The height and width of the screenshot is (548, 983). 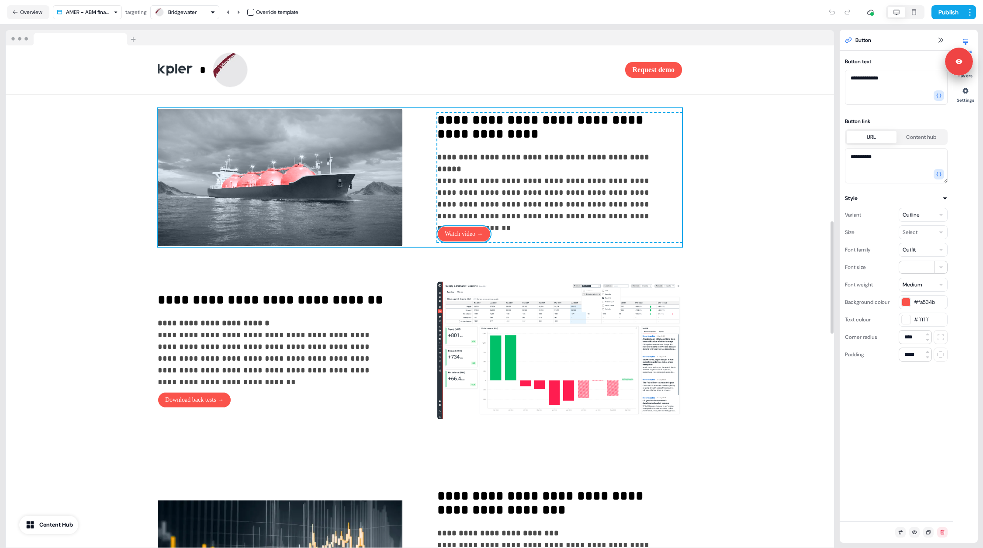 I want to click on button: #ffffff, so click(x=923, y=320).